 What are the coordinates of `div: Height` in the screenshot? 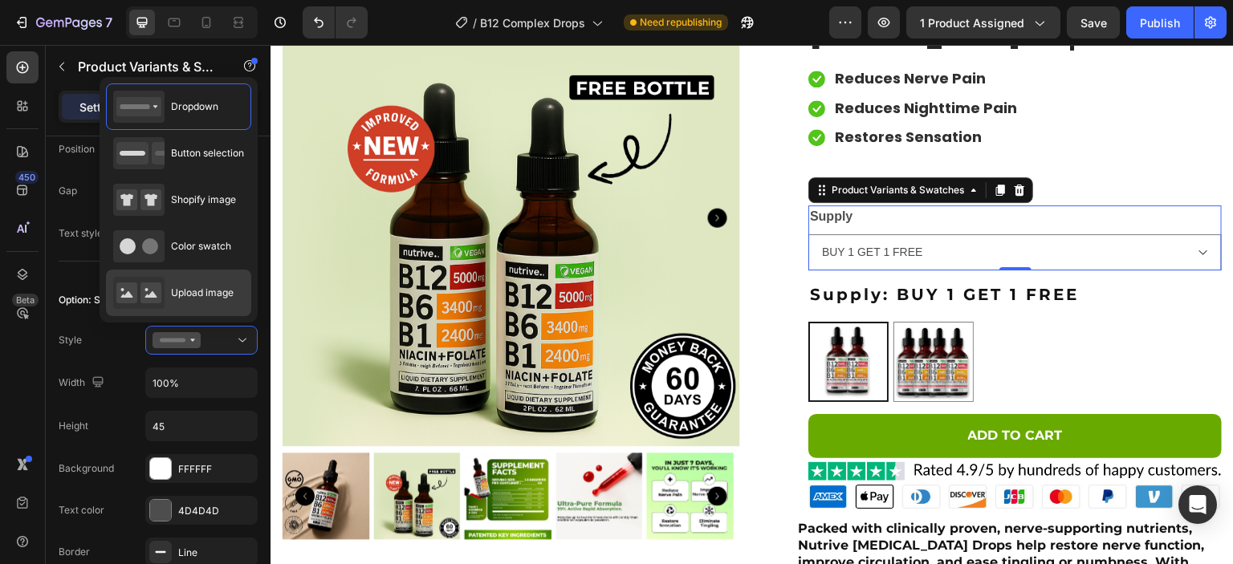 It's located at (73, 426).